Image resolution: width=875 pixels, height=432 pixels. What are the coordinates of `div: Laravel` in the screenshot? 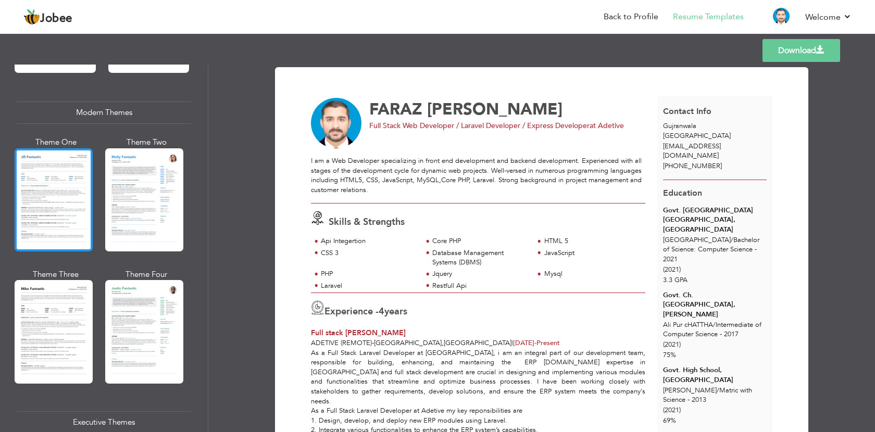 It's located at (368, 286).